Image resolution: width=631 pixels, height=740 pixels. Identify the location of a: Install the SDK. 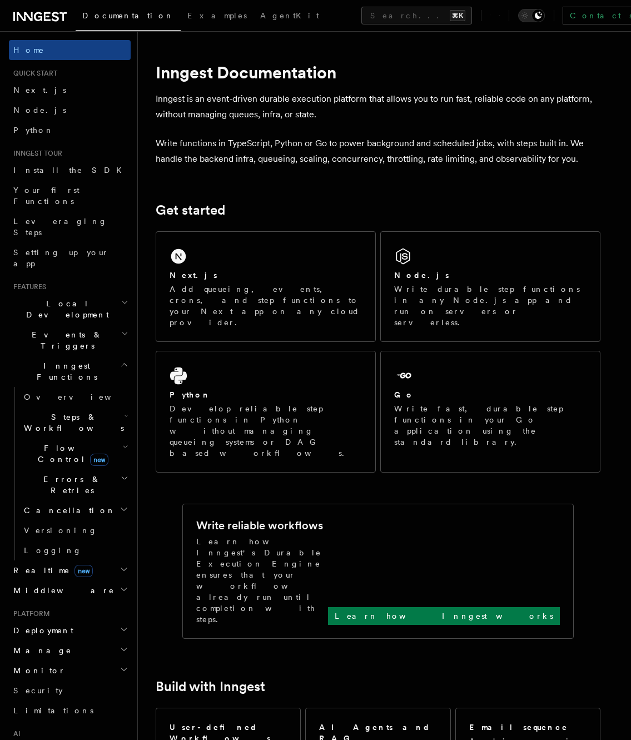
(69, 170).